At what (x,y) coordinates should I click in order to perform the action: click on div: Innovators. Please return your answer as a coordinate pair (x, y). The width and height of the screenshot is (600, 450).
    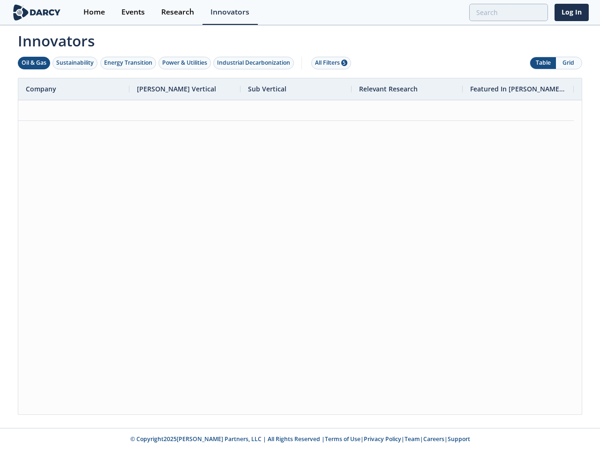
    Looking at the image, I should click on (230, 12).